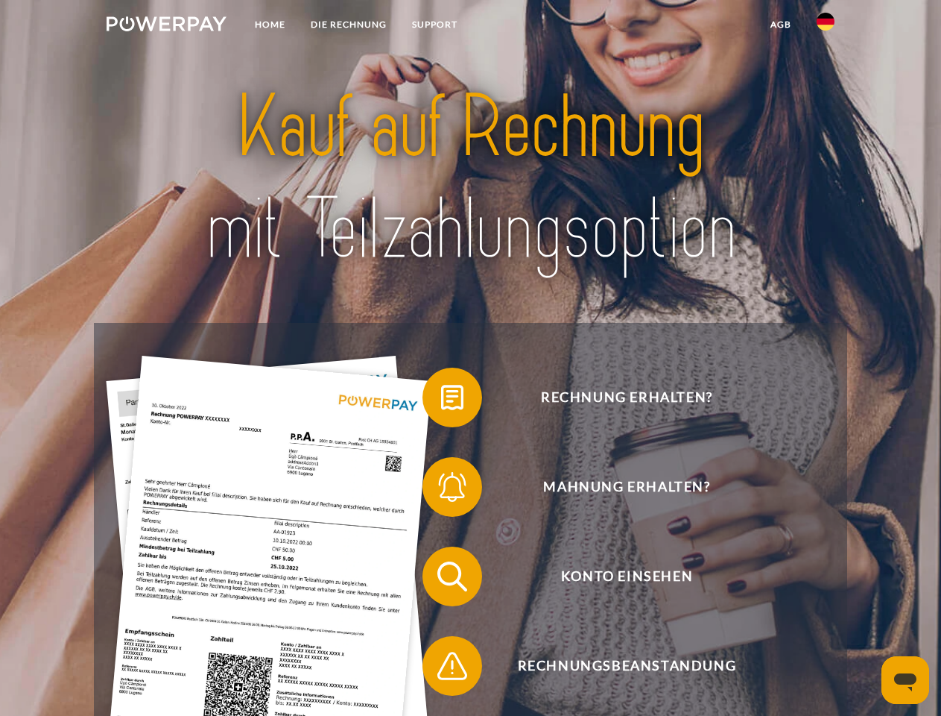 This screenshot has height=716, width=941. What do you see at coordinates (616, 487) in the screenshot?
I see `button: Mahnung erhalten?` at bounding box center [616, 487].